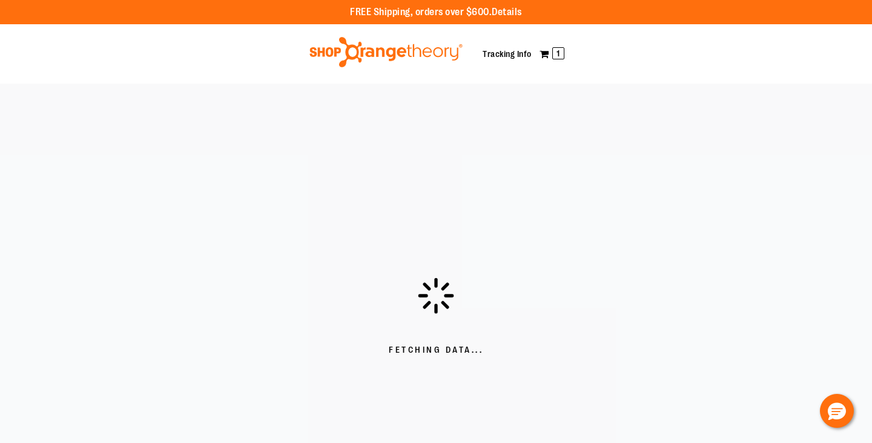 The image size is (872, 443). What do you see at coordinates (436, 350) in the screenshot?
I see `span: Fetching Data...` at bounding box center [436, 350].